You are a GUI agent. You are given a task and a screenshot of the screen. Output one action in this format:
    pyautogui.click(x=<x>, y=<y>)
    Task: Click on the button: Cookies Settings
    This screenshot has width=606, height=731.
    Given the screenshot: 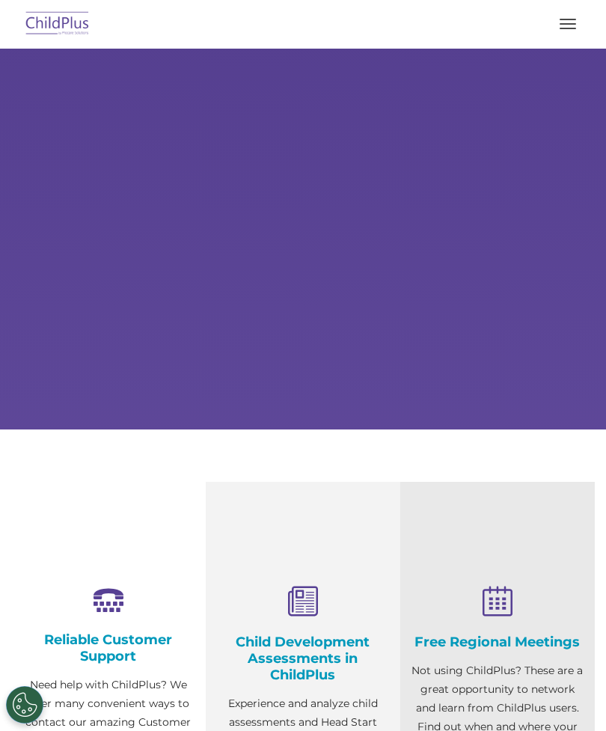 What is the action you would take?
    pyautogui.click(x=25, y=705)
    